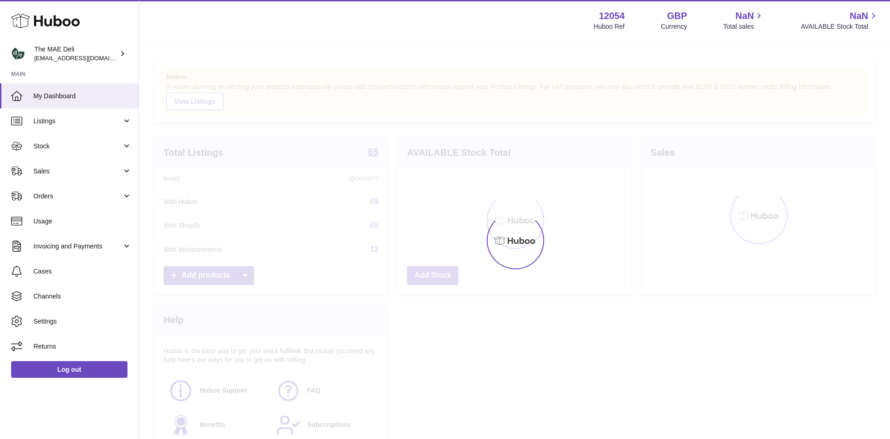  I want to click on a: NaN Total sales, so click(743, 20).